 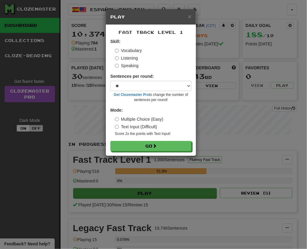 What do you see at coordinates (190, 16) in the screenshot?
I see `button: Close` at bounding box center [190, 16].